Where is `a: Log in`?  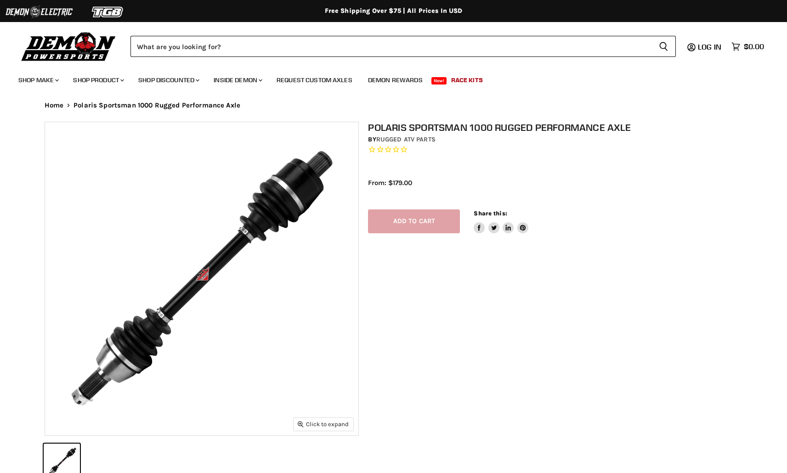
a: Log in is located at coordinates (710, 47).